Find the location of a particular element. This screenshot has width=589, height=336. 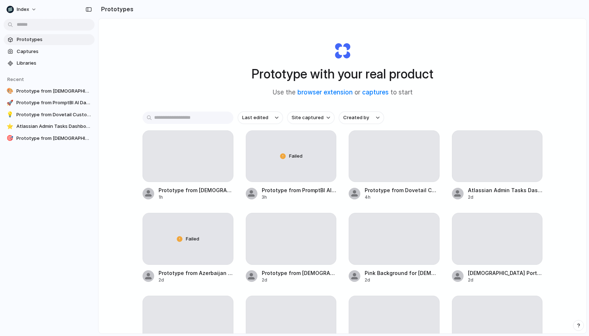

h1: Prototype with your real product is located at coordinates (342, 74).